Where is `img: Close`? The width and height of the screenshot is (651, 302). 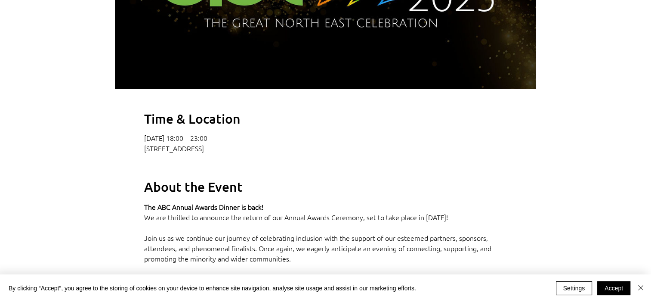
img: Close is located at coordinates (641, 287).